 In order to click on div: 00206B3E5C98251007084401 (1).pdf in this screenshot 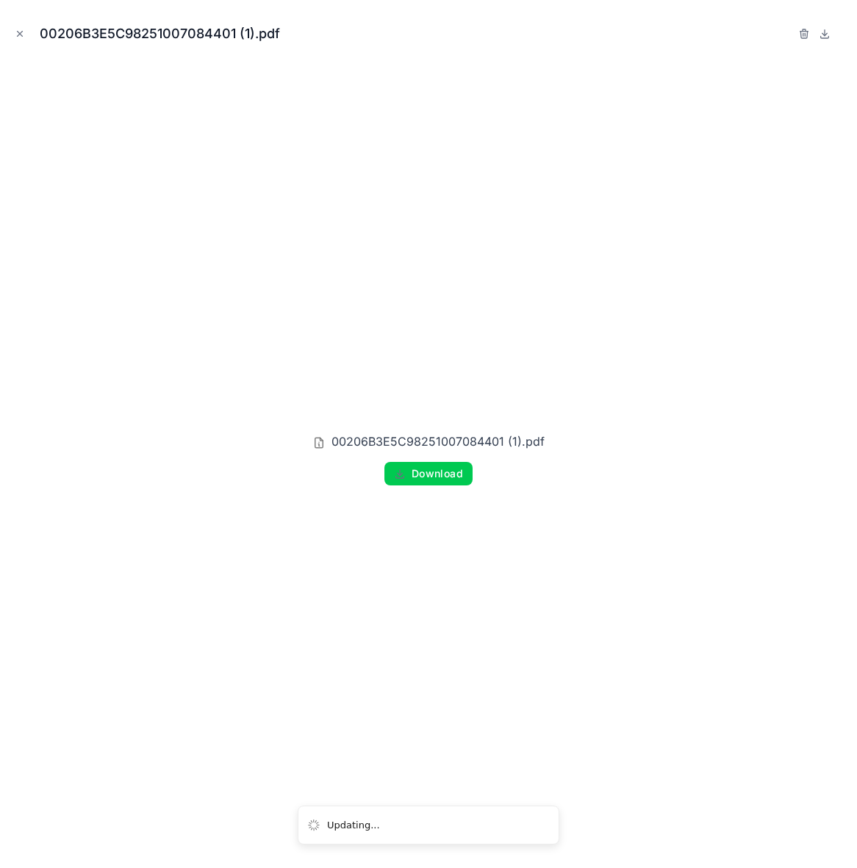, I will do `click(165, 34)`.